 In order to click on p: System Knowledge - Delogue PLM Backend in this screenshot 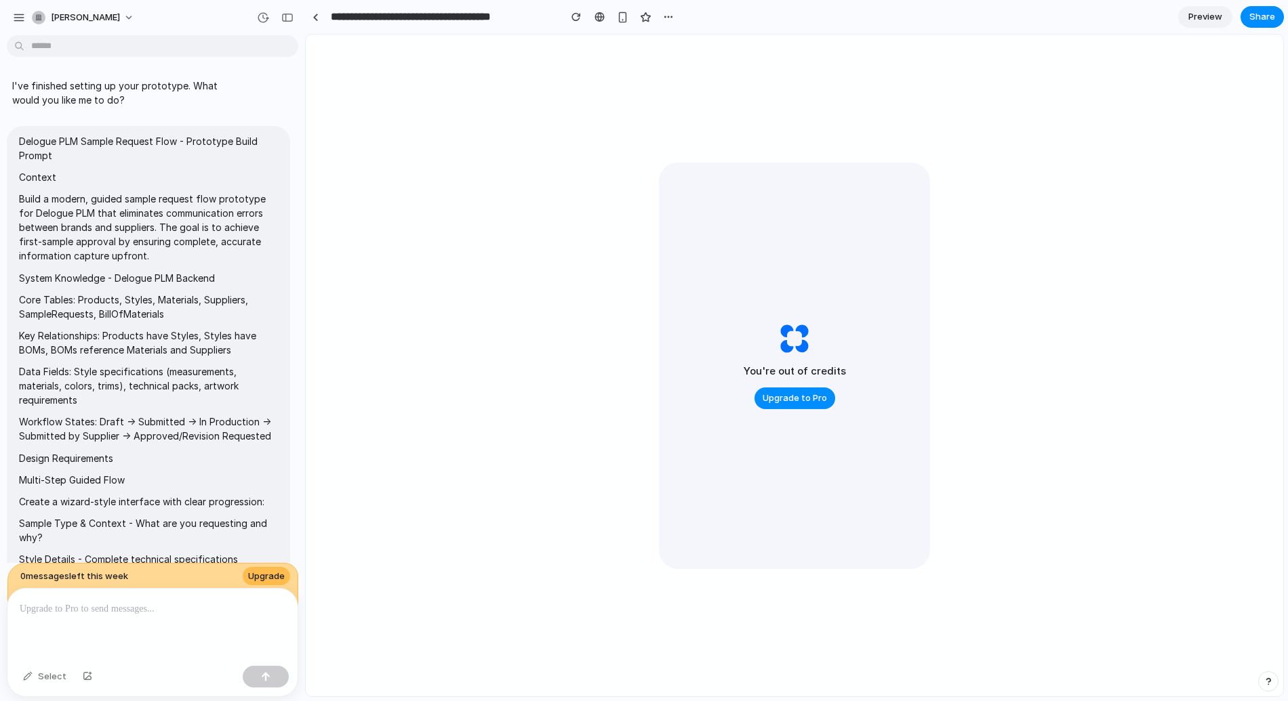, I will do `click(148, 278)`.